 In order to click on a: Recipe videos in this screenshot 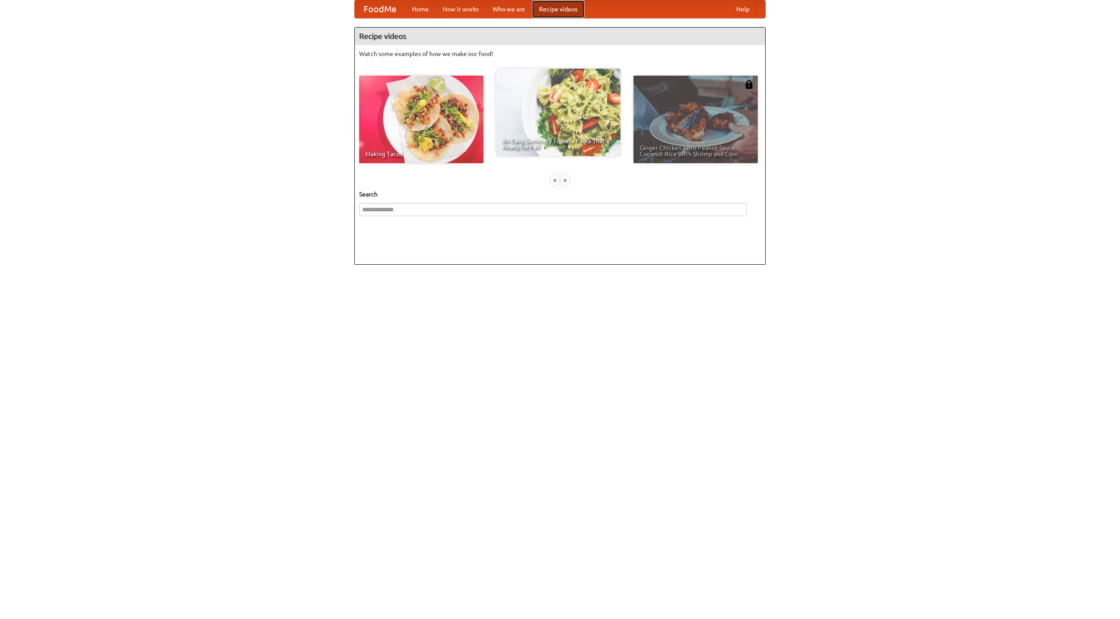, I will do `click(558, 9)`.